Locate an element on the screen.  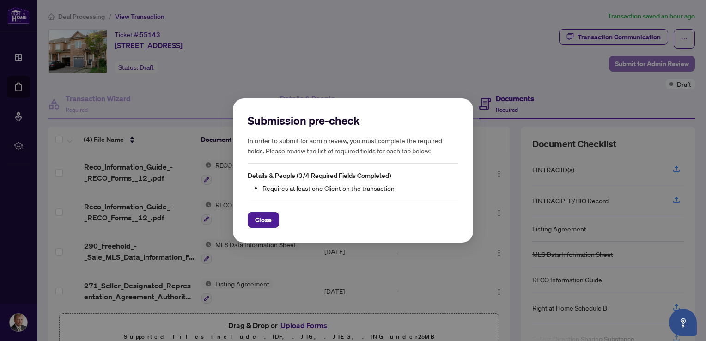
button: Close is located at coordinates (263, 220).